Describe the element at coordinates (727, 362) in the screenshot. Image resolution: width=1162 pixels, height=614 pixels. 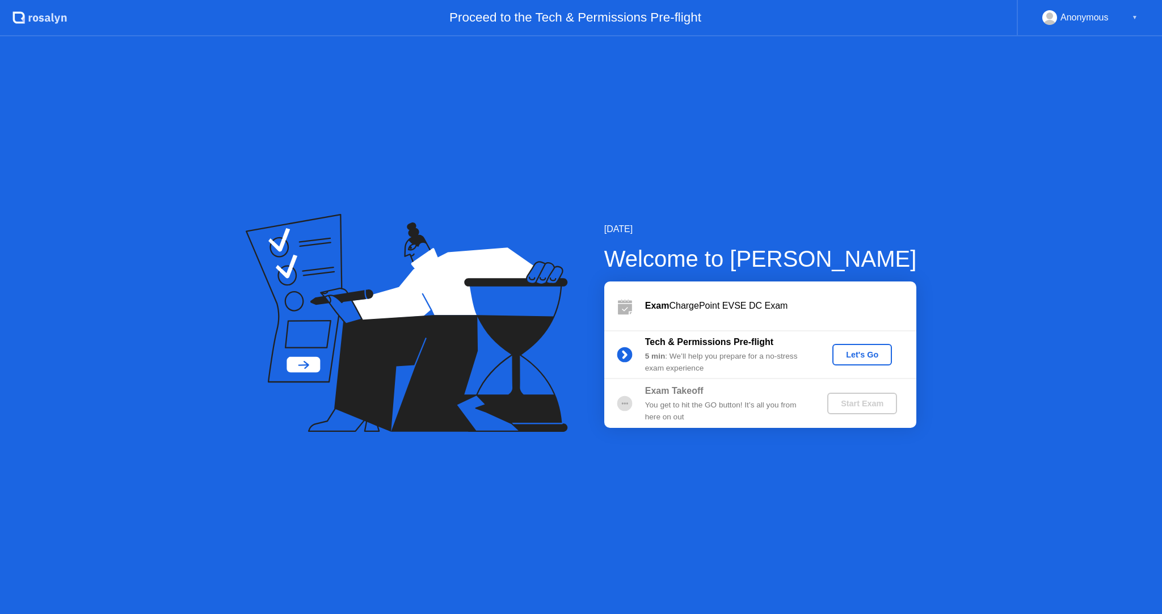
I see `div: : We’ll help you prepare for a no-stress exam experience` at that location.